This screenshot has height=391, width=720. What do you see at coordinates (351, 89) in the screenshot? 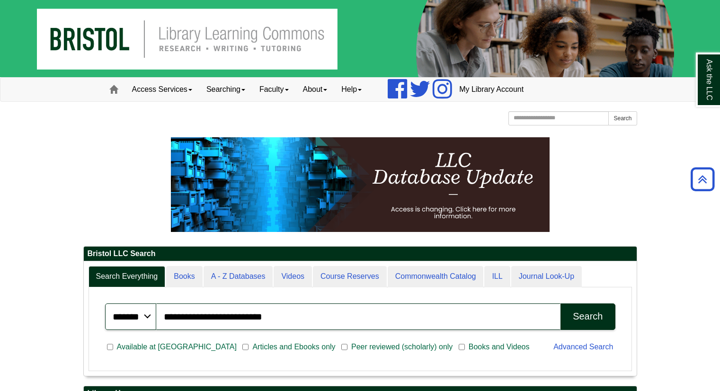
I see `a: Help` at bounding box center [351, 89].